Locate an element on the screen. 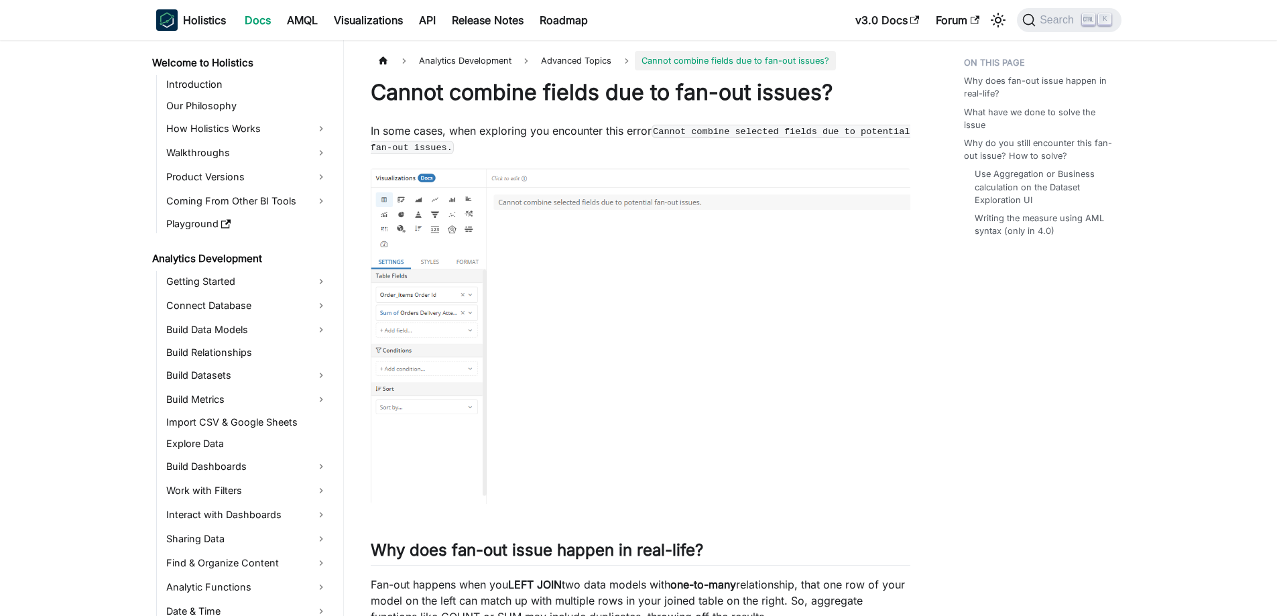  a: Build Datasets is located at coordinates (247, 375).